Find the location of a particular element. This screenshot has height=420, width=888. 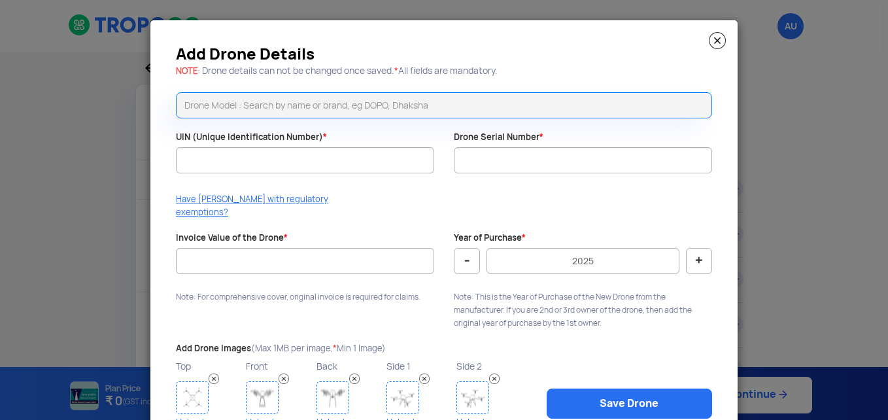

img: close is located at coordinates (717, 41).